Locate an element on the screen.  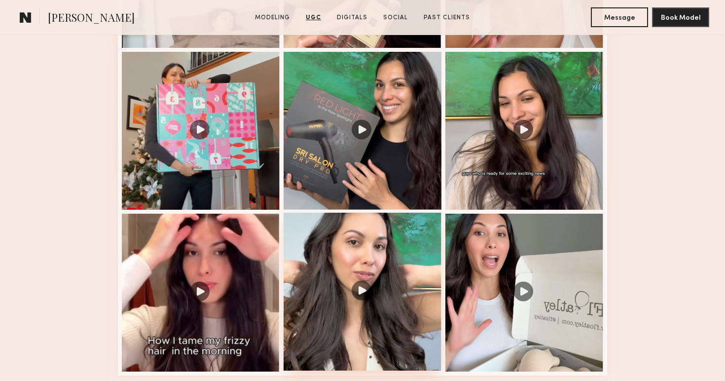
button: Book Model is located at coordinates (681, 17).